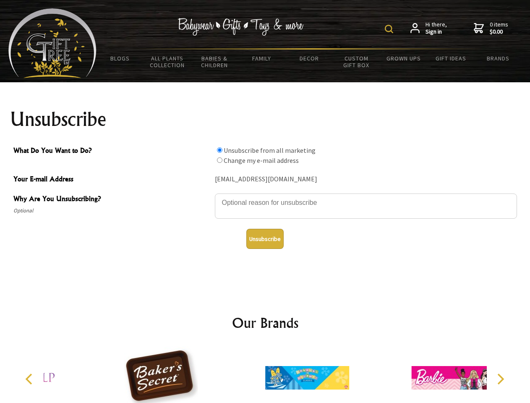  I want to click on a: Custom Gift Box, so click(356, 62).